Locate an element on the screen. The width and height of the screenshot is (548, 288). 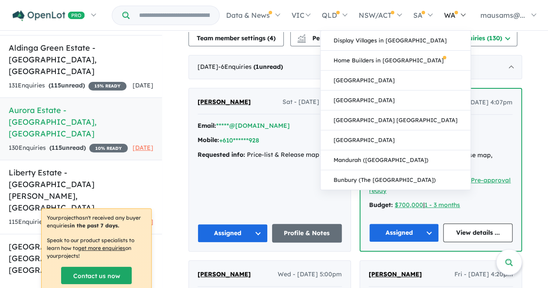
a: Deposit ready, Pre-approval ready is located at coordinates (440, 185).